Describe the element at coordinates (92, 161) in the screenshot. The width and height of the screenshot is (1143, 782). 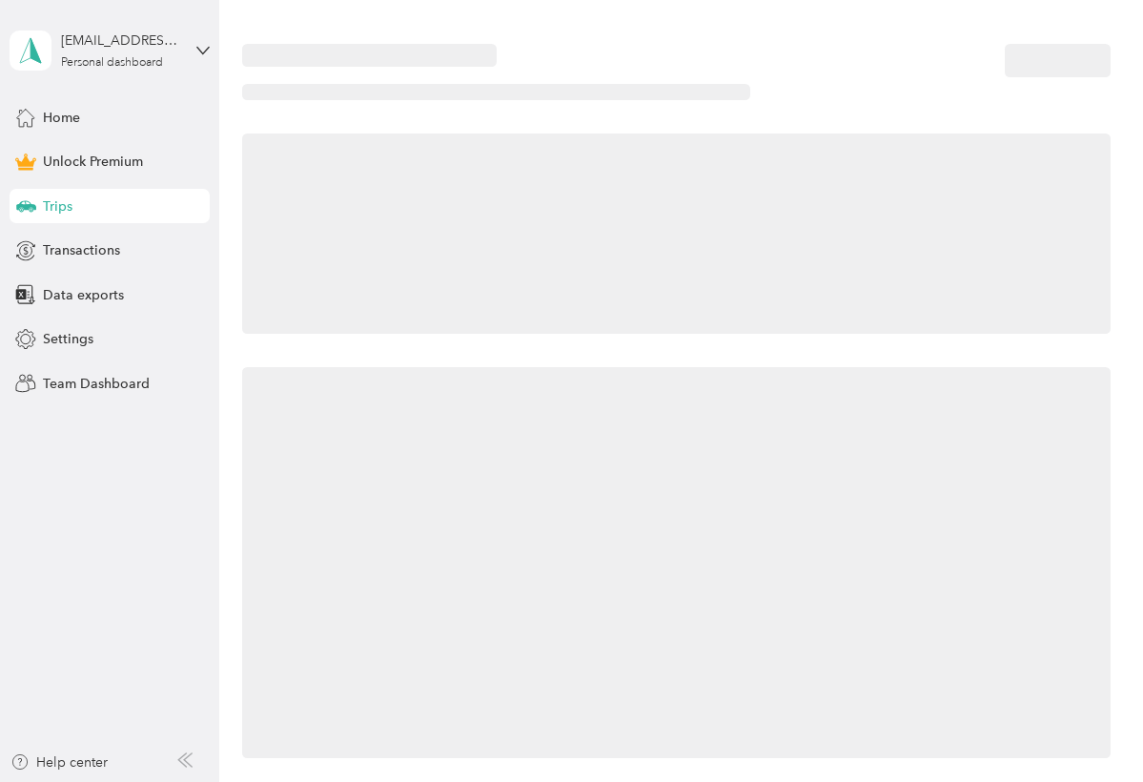
I see `span: Unlock Premium` at that location.